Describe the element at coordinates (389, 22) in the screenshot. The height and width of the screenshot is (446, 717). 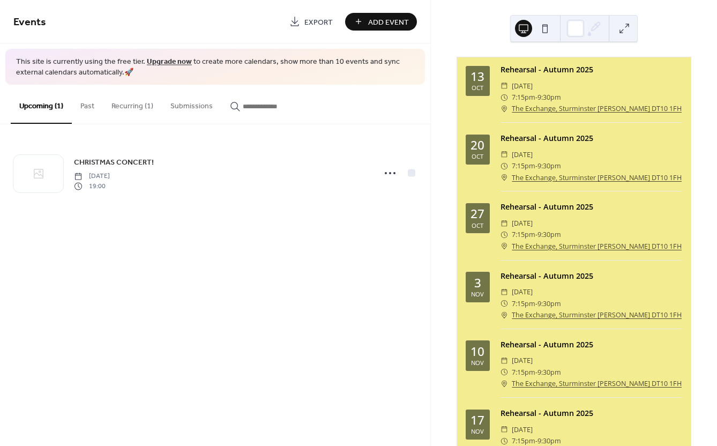
I see `span: Add Event` at that location.